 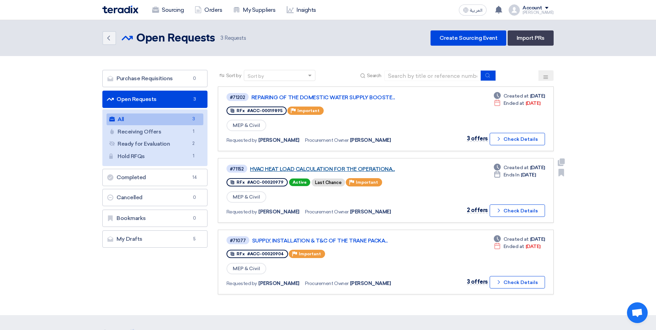 I want to click on a: All, so click(x=155, y=119).